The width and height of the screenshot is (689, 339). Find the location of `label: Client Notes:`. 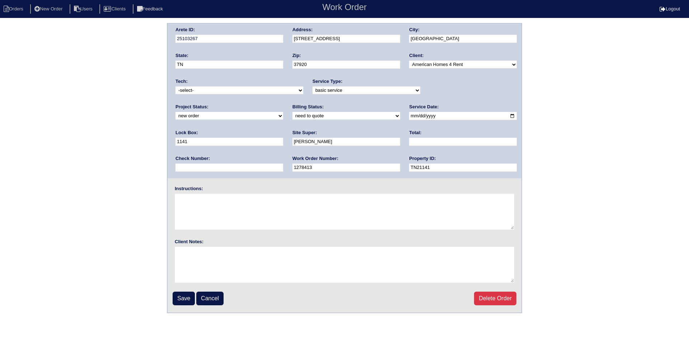

label: Client Notes: is located at coordinates (189, 242).